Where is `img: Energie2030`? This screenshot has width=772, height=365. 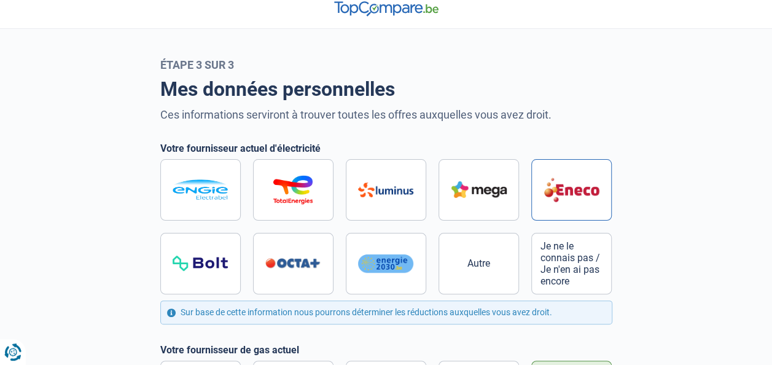 img: Energie2030 is located at coordinates (386, 263).